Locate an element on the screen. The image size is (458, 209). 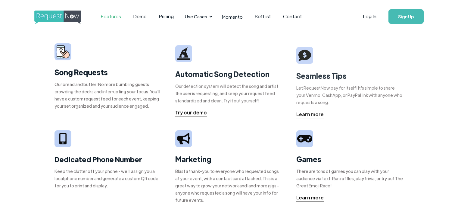
img: tip sign is located at coordinates (305, 55).